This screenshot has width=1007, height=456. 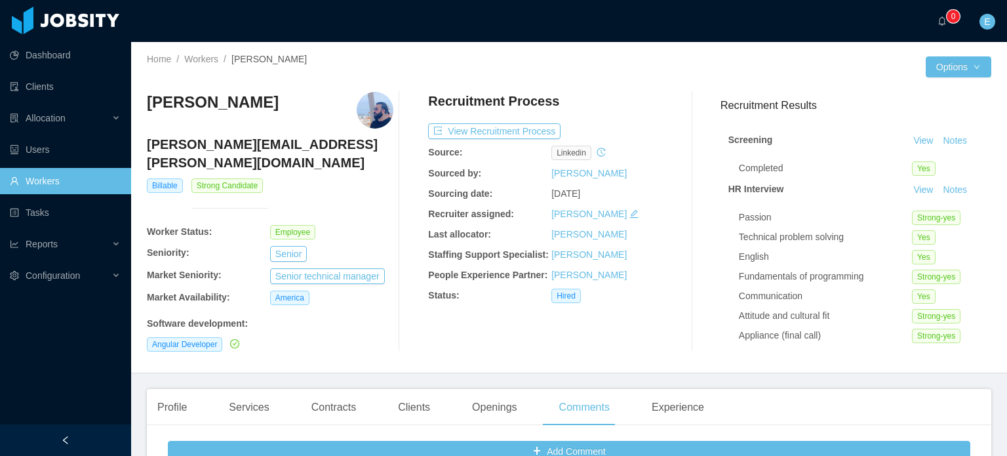 What do you see at coordinates (65, 181) in the screenshot?
I see `a: icon: userWorkers` at bounding box center [65, 181].